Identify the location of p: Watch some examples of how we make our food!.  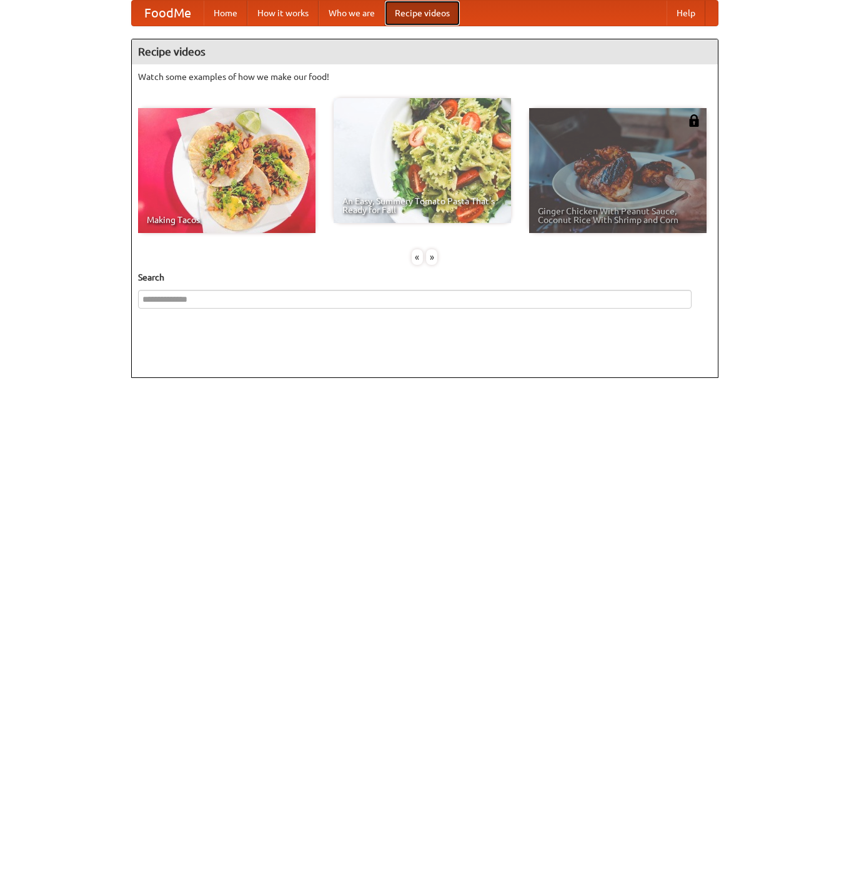
(425, 77).